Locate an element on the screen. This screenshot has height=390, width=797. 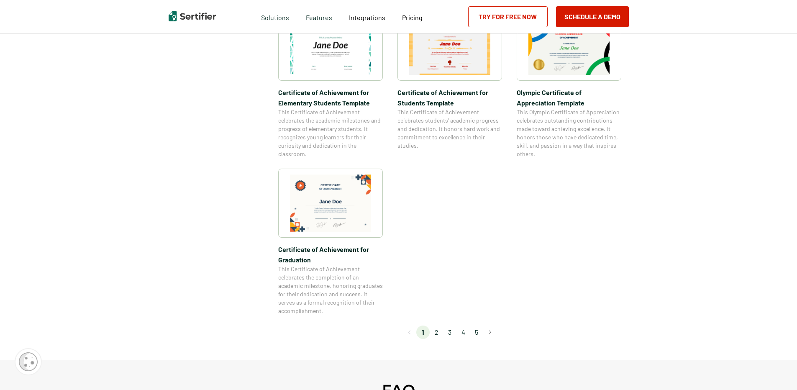
a: Certificate of Achievement for Elementary Students TemplateCertificate of Achievement for Element... is located at coordinates (330, 85).